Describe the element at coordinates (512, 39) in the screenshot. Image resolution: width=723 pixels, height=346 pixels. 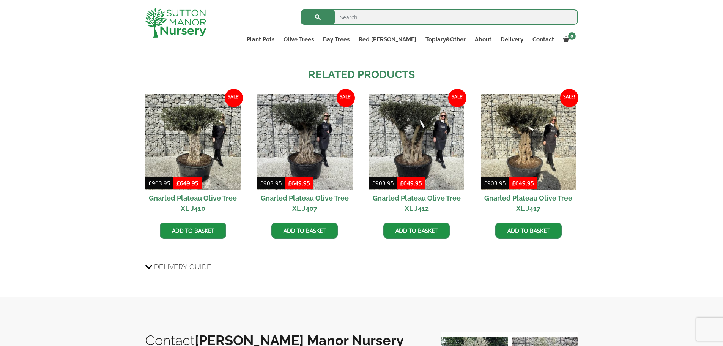
I see `a: Delivery` at that location.